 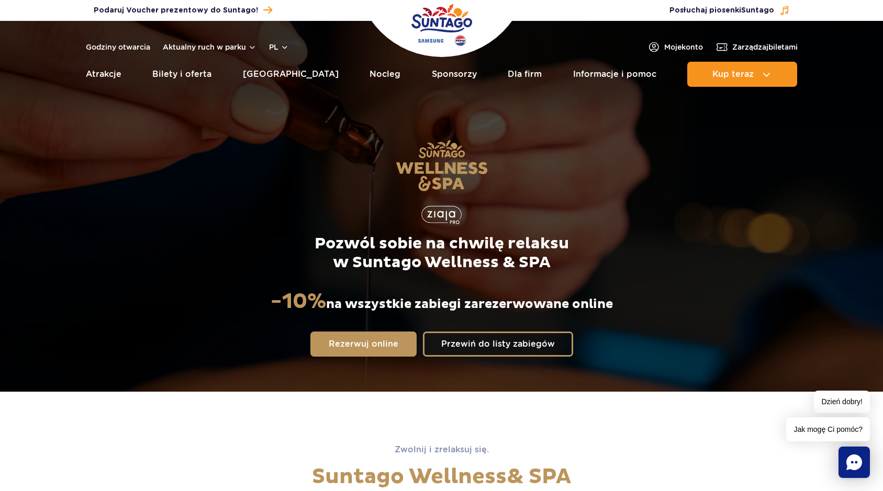 What do you see at coordinates (765, 47) in the screenshot?
I see `span: Zarządzaj biletami` at bounding box center [765, 47].